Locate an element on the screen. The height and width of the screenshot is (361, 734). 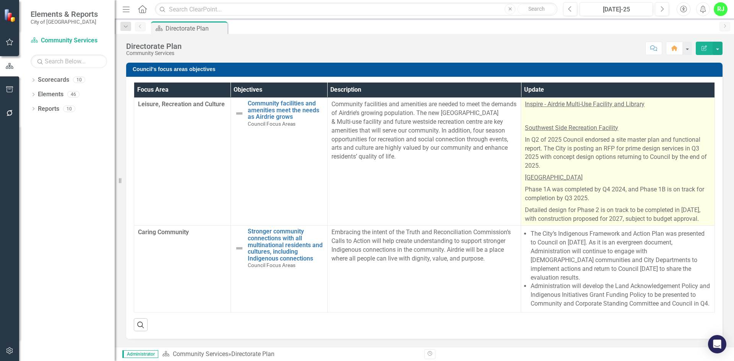
span: Southwest Side Recreation Facility is located at coordinates (572, 128).